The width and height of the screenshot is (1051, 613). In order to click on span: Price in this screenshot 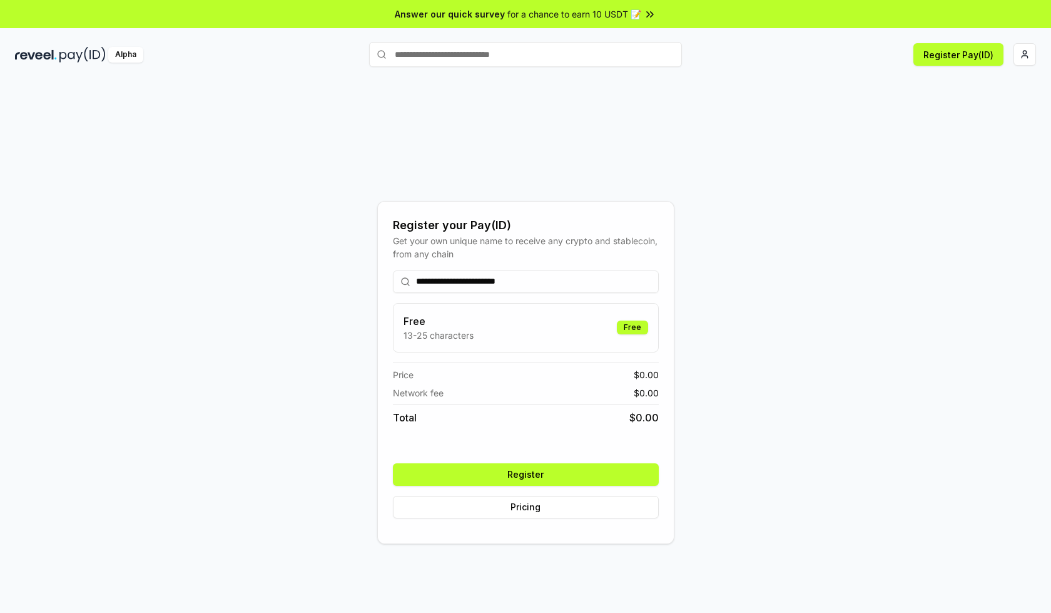, I will do `click(403, 374)`.